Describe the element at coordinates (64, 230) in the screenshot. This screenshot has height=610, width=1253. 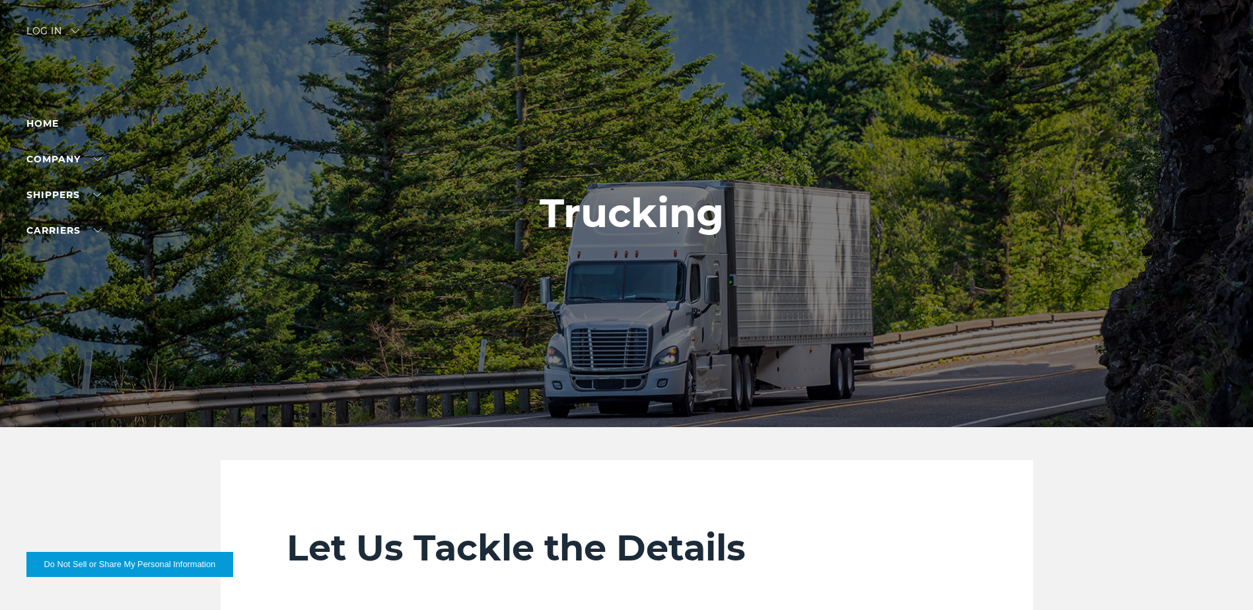
I see `a: Carriers` at that location.